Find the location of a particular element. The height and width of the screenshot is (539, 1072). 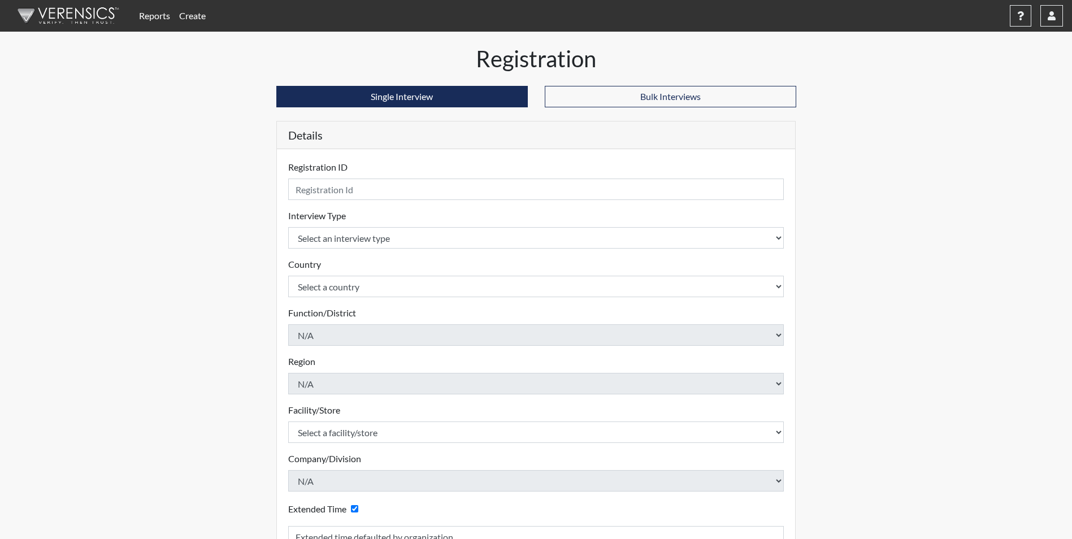

button: Single Interview is located at coordinates (402, 97).